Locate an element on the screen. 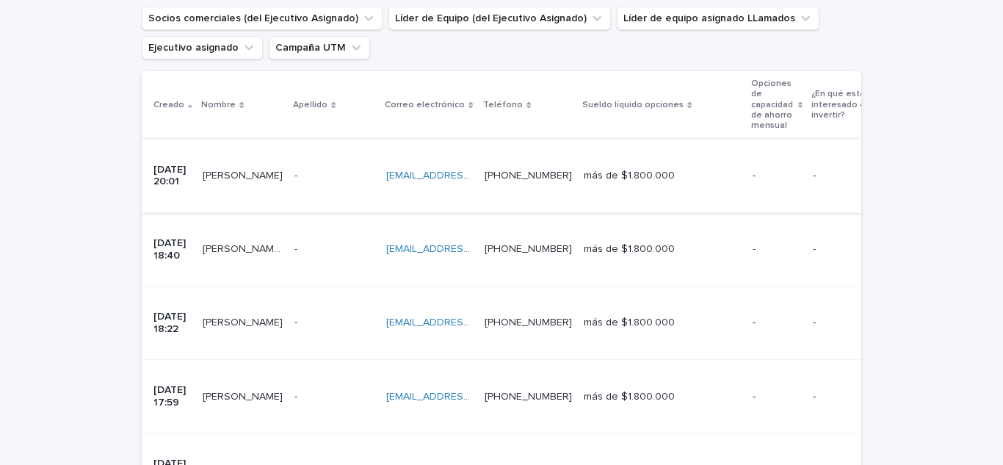 The height and width of the screenshot is (465, 1003). button: Socios comerciales (del Ejecutivo Asignado) is located at coordinates (262, 18).